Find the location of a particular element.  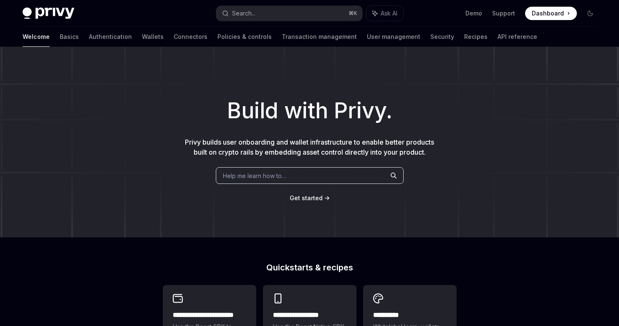

a: Transaction management is located at coordinates (320, 37).